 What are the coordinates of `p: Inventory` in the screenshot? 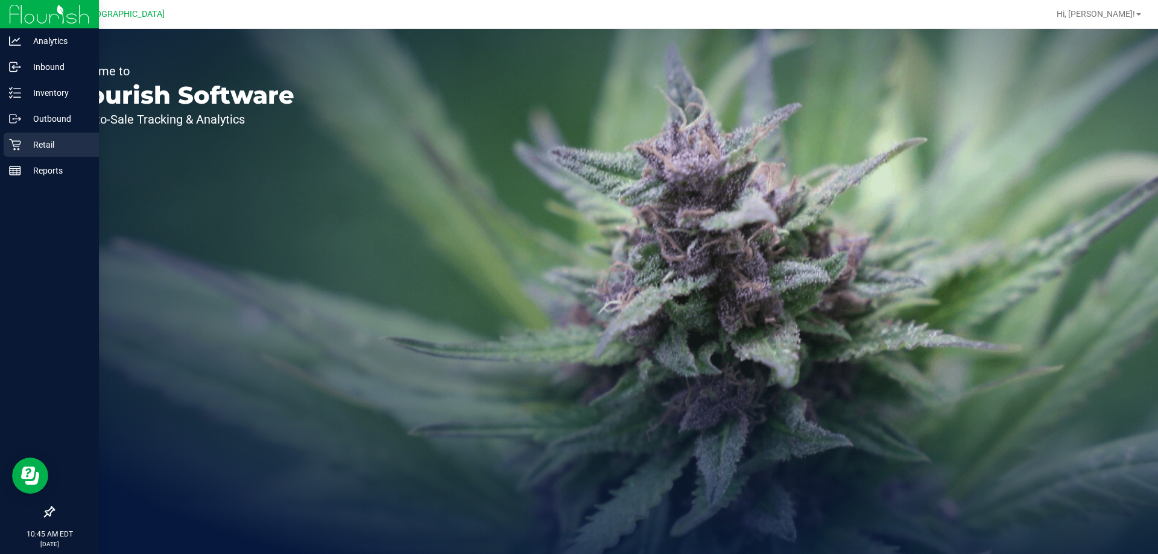 It's located at (57, 93).